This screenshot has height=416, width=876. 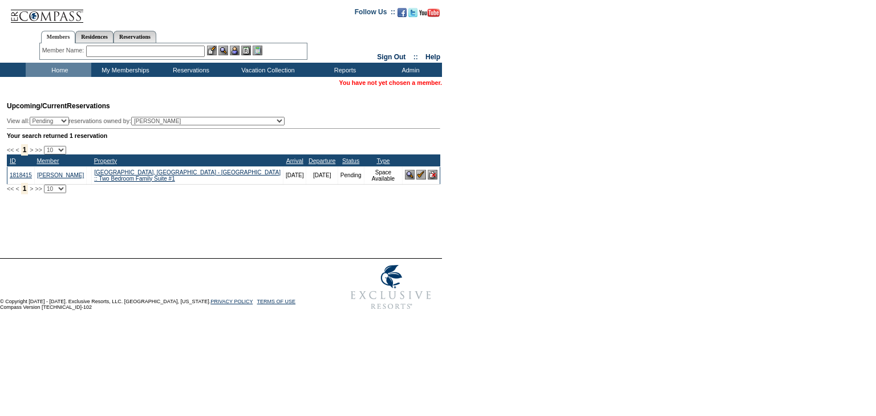 I want to click on div: Your search returned 1 reservation, so click(x=223, y=136).